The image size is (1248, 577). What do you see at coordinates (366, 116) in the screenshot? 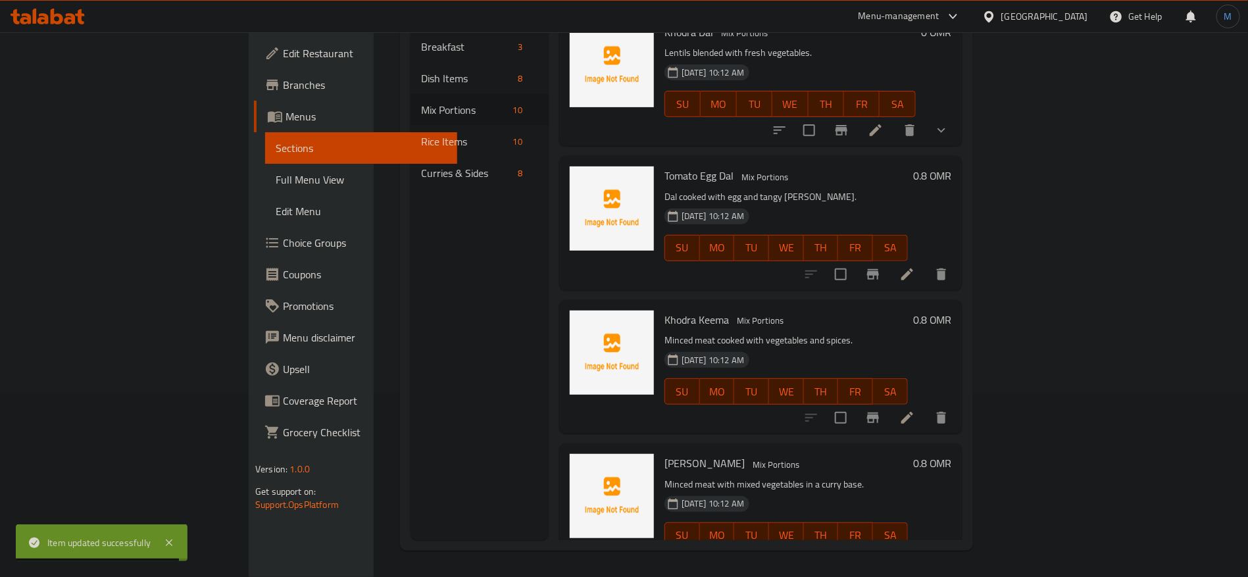
I see `span: Menus` at bounding box center [366, 116].